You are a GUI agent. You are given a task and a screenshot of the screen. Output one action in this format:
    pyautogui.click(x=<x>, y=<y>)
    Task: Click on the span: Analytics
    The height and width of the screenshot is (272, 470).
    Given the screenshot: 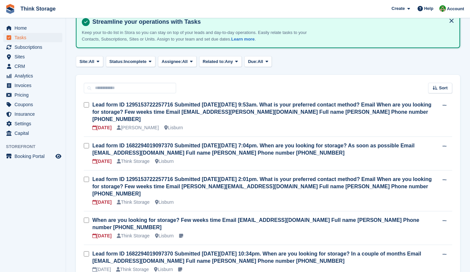 What is the action you would take?
    pyautogui.click(x=34, y=76)
    